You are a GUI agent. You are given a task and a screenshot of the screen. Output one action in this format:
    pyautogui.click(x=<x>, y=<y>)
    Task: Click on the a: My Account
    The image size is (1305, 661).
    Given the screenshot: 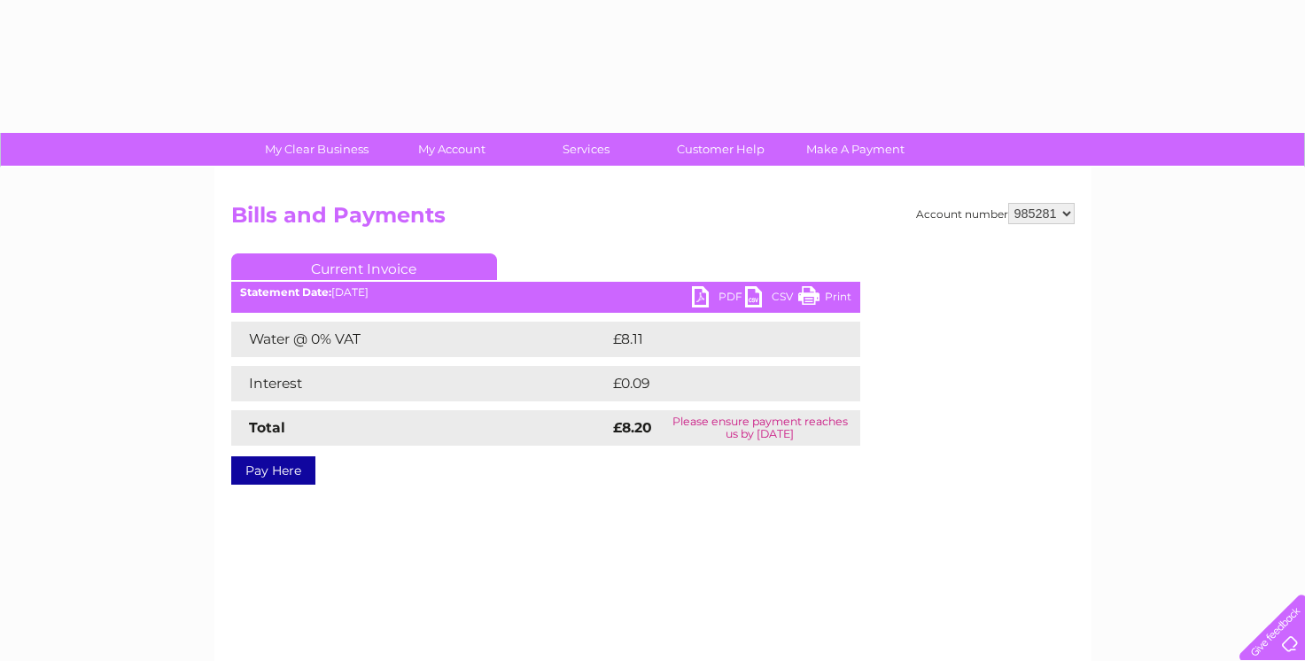 What is the action you would take?
    pyautogui.click(x=451, y=149)
    